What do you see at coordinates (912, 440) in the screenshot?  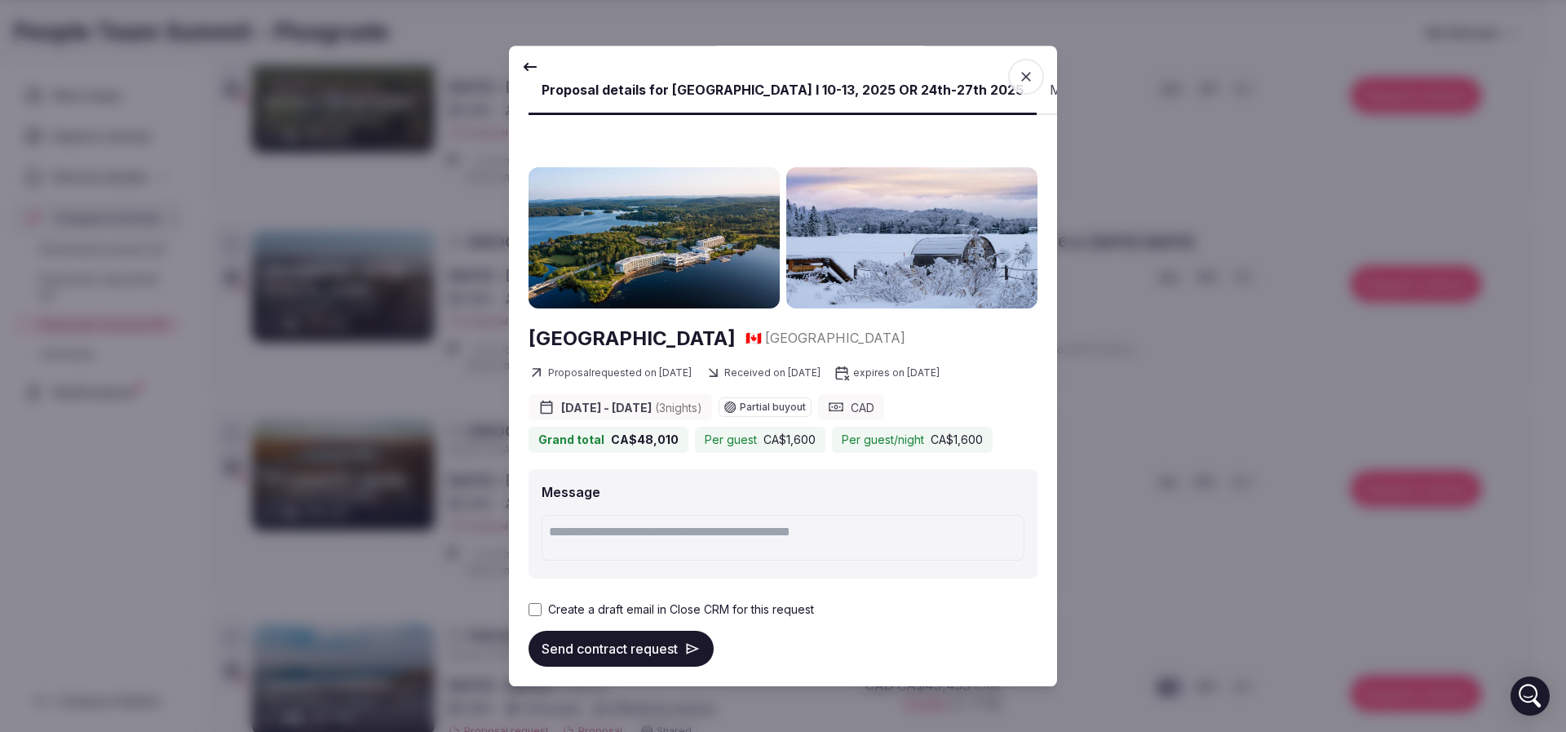 I see `div: Per guest/night` at bounding box center [912, 440].